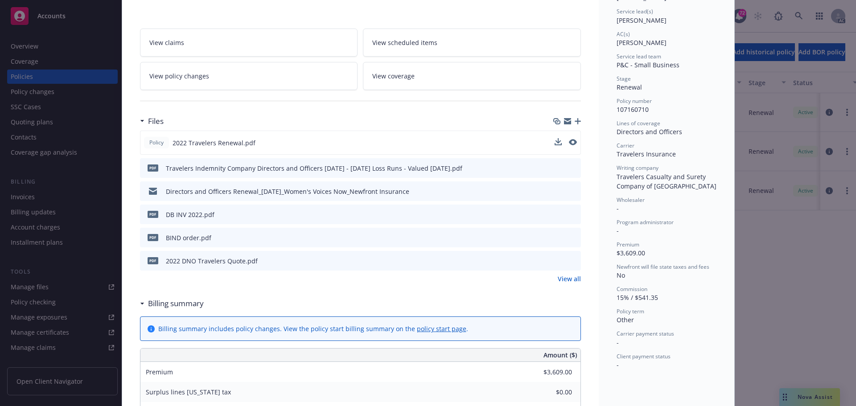  I want to click on span: Carrier, so click(625, 145).